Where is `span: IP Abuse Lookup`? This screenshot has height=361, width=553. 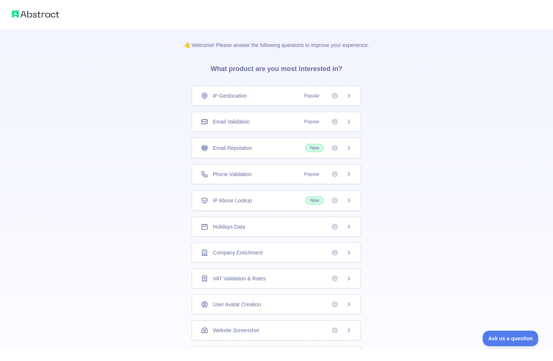 span: IP Abuse Lookup is located at coordinates (232, 200).